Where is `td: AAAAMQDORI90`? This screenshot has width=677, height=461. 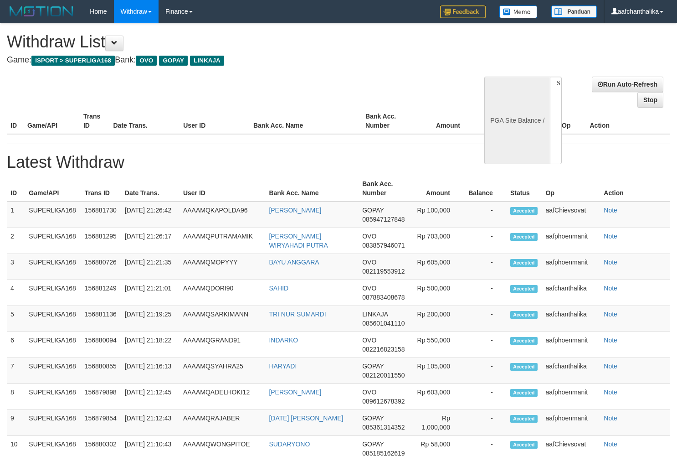
td: AAAAMQDORI90 is located at coordinates (222, 293).